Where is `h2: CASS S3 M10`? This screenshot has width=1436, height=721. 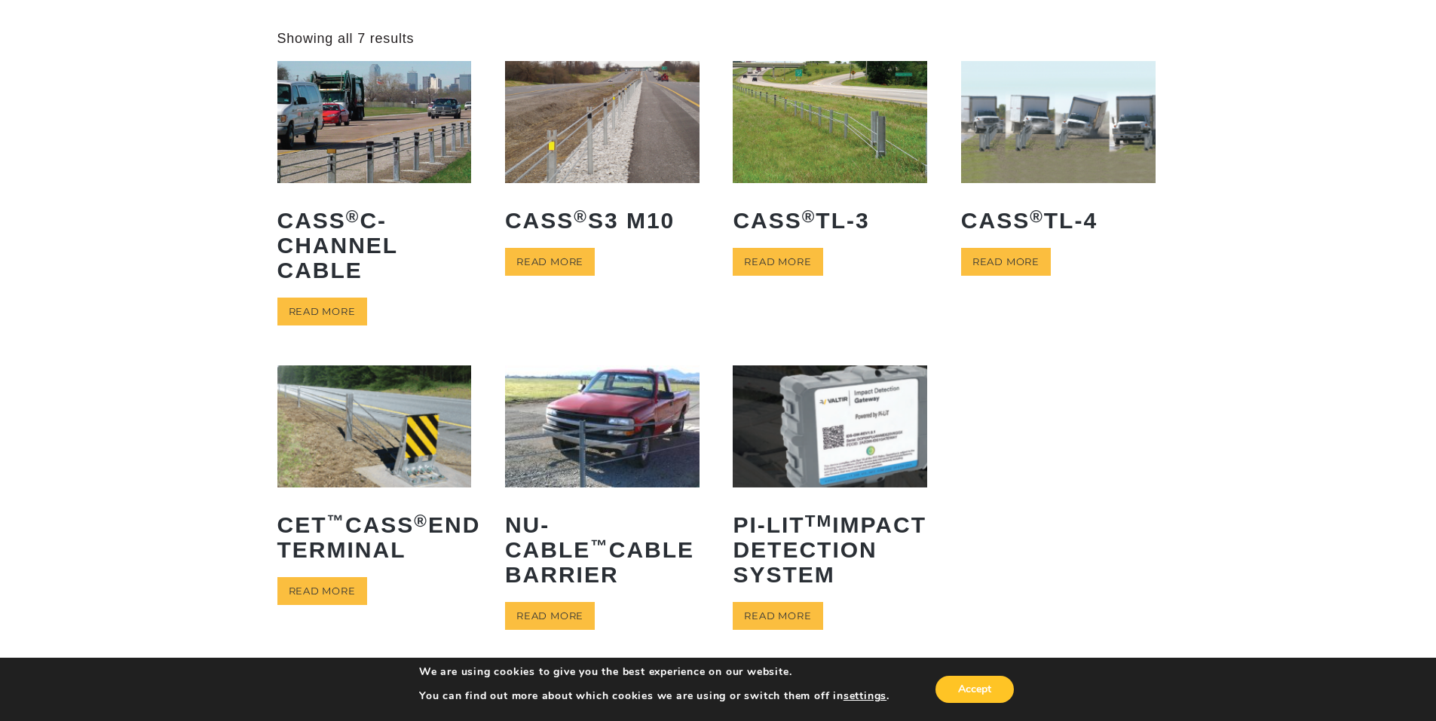
h2: CASS S3 M10 is located at coordinates (602, 220).